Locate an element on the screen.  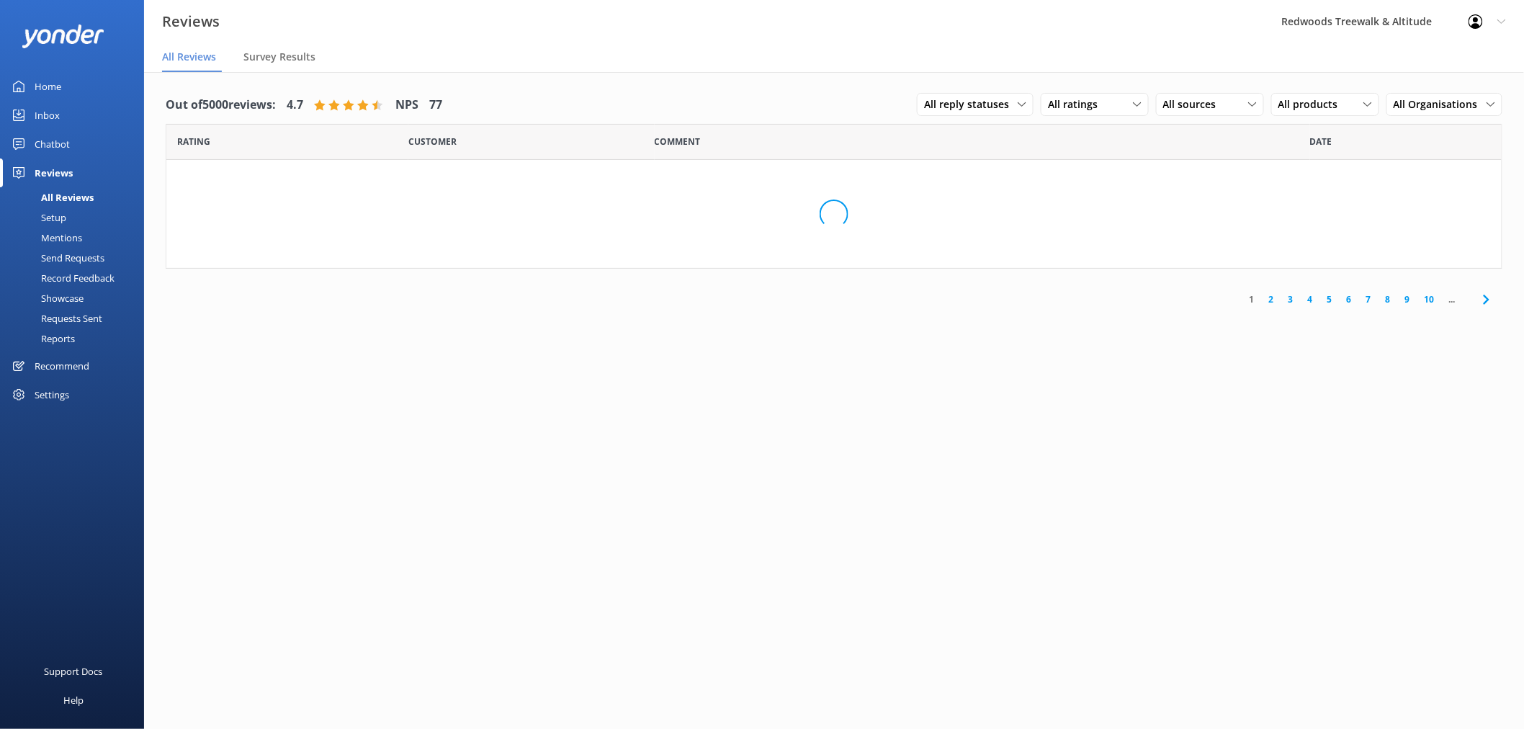
div: Reports is located at coordinates (42, 338).